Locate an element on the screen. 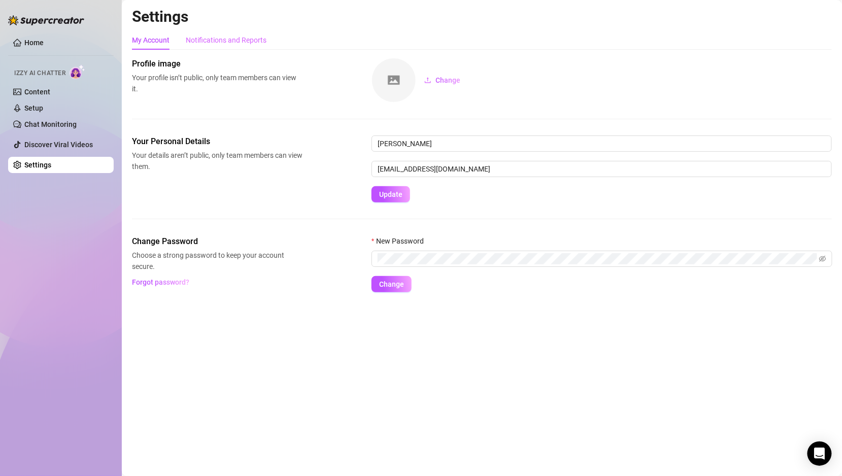 The width and height of the screenshot is (842, 476). label: New Password is located at coordinates (401, 241).